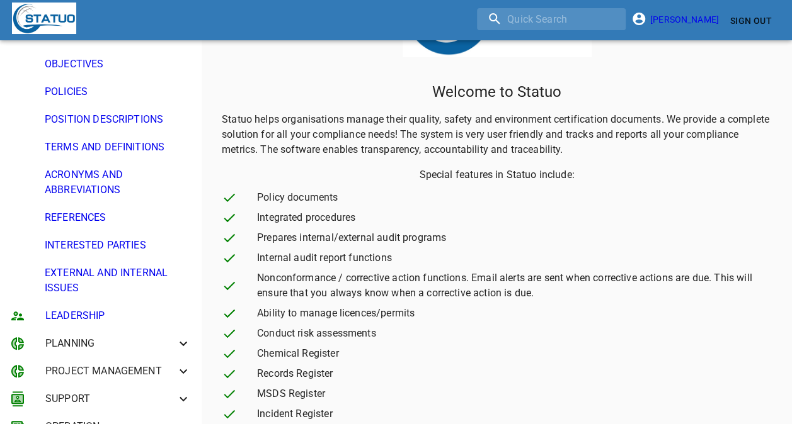 The image size is (792, 424). I want to click on button: Sign Out, so click(751, 21).